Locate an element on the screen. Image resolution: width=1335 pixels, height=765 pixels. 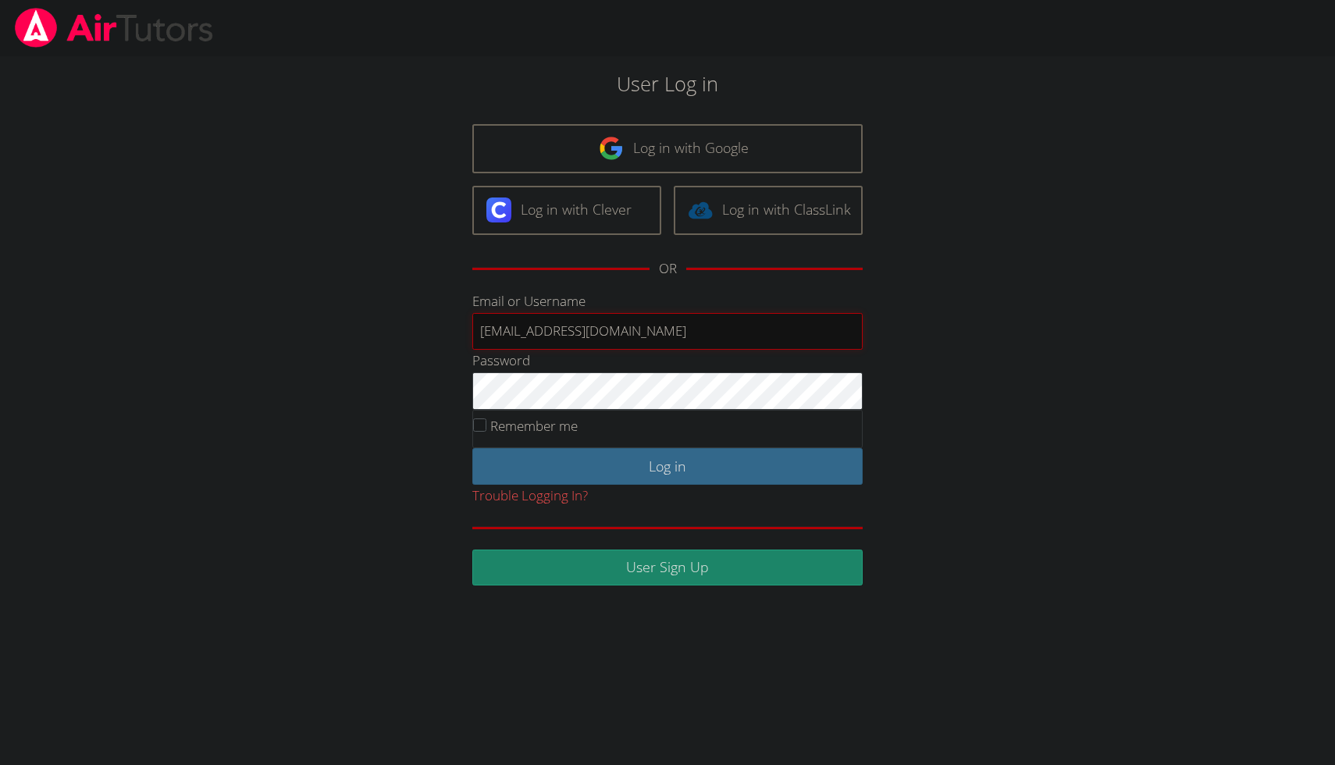
a: Log in with Clever is located at coordinates (567, 210).